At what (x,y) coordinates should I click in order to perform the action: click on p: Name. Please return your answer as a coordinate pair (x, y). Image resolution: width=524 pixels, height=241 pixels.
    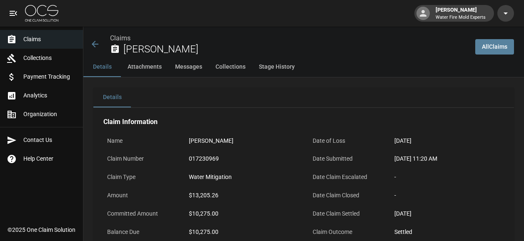
    Looking at the image, I should click on (141, 141).